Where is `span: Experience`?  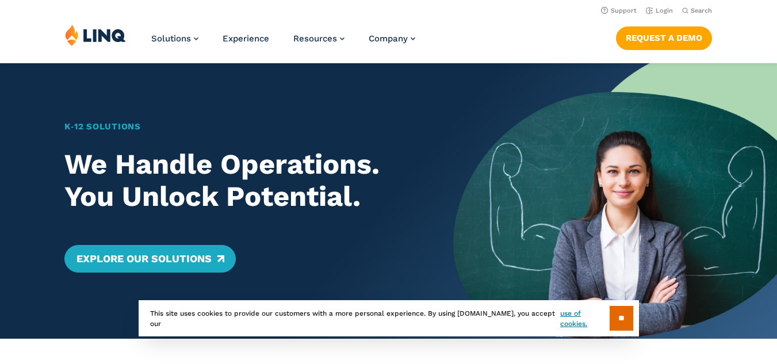 span: Experience is located at coordinates (246, 39).